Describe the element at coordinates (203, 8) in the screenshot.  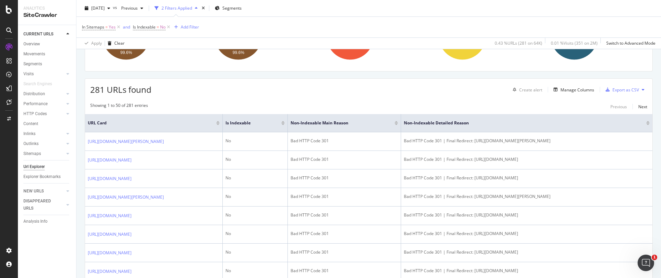
I see `div: times` at that location.